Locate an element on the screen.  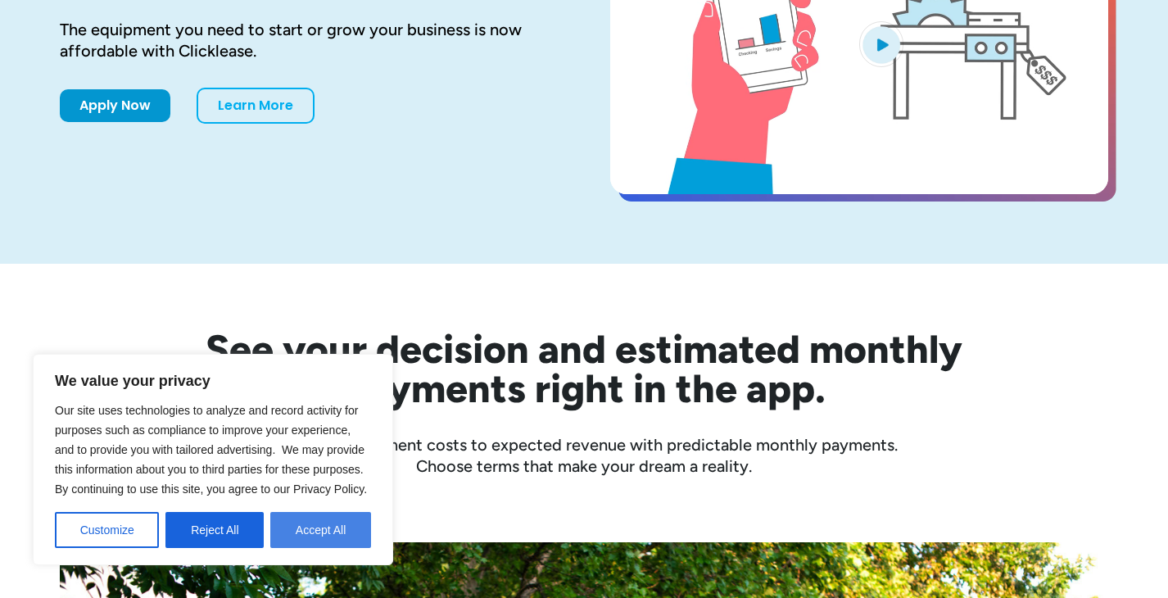
button: Customize is located at coordinates (106, 530).